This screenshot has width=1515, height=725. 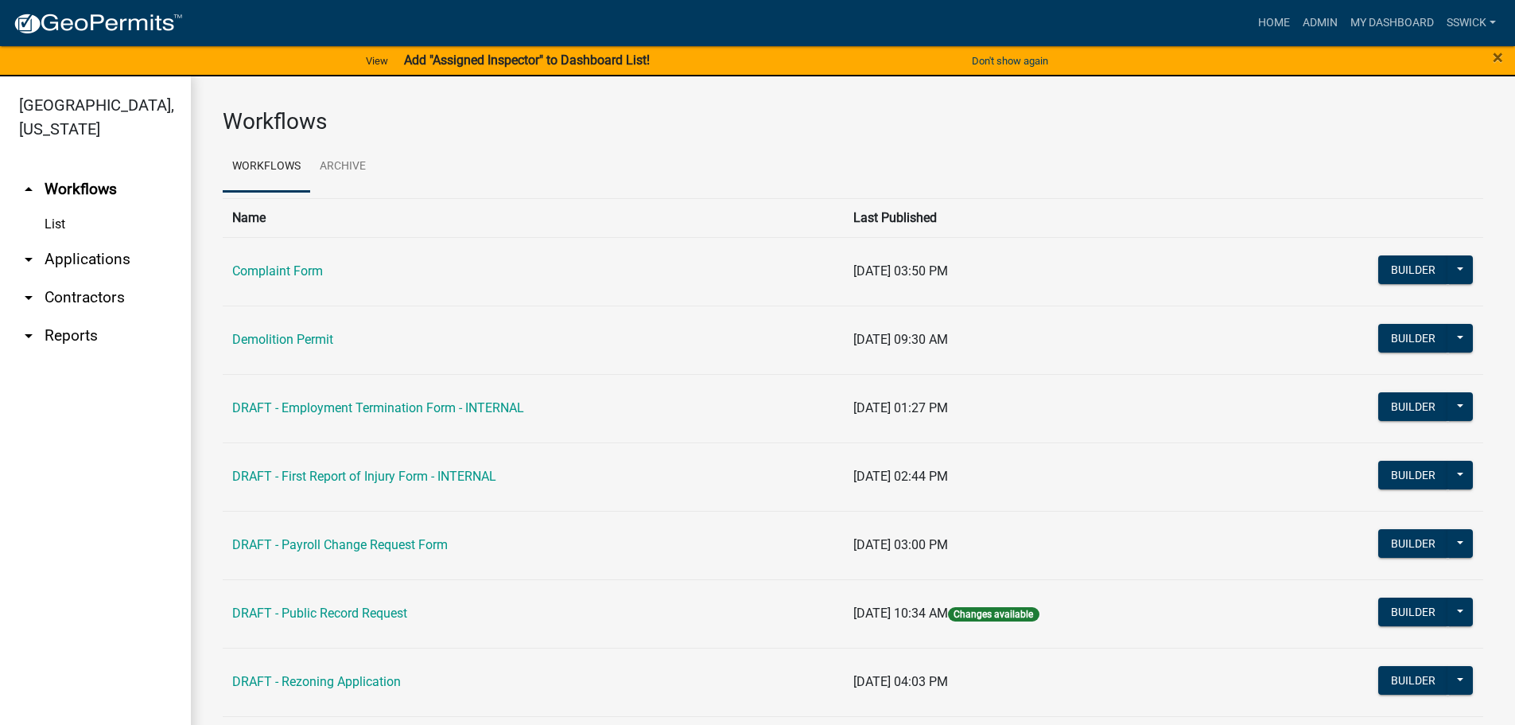 I want to click on a: Admin, so click(x=1320, y=23).